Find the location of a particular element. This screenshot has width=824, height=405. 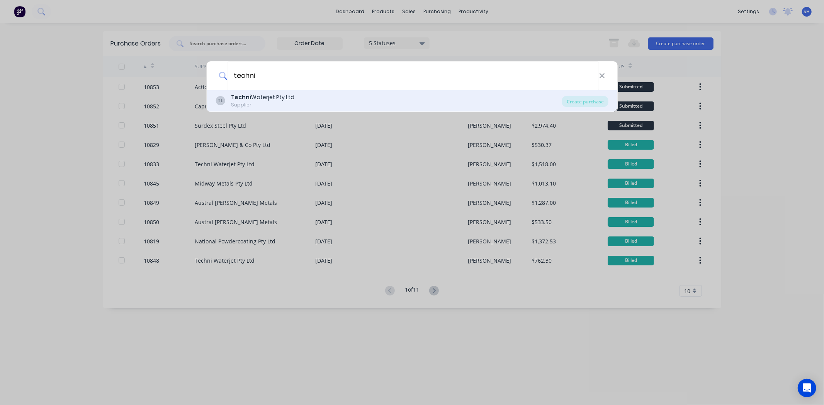

b: Techni is located at coordinates (241, 97).